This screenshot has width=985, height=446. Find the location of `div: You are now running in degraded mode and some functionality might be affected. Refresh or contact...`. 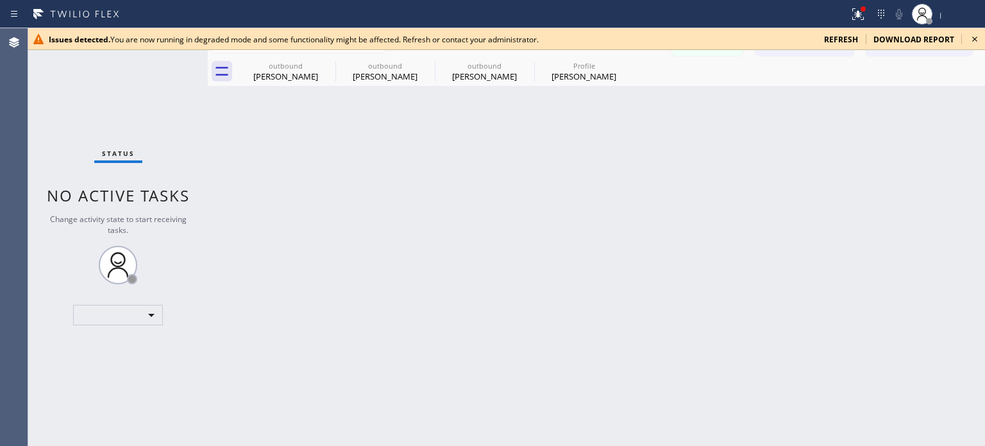

div: You are now running in degraded mode and some functionality might be affected. Refresh or contact... is located at coordinates (431, 39).